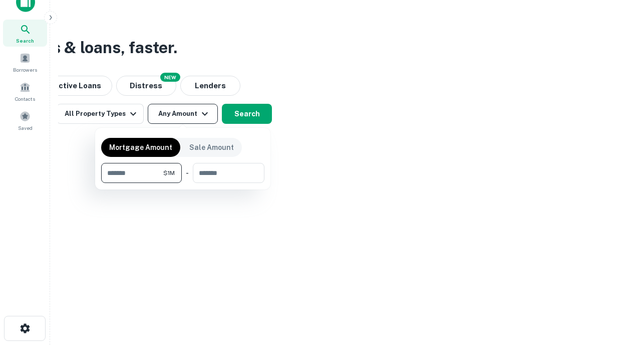 The height and width of the screenshot is (361, 641). I want to click on div: Chat Widget, so click(616, 305).